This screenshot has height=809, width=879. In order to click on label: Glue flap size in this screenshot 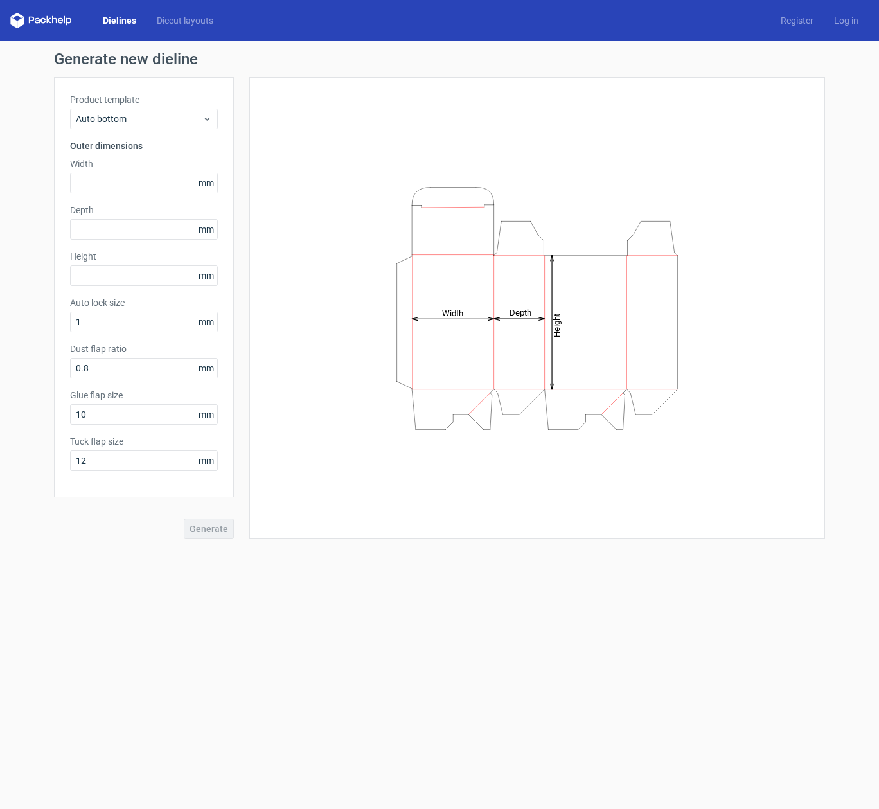, I will do `click(144, 395)`.